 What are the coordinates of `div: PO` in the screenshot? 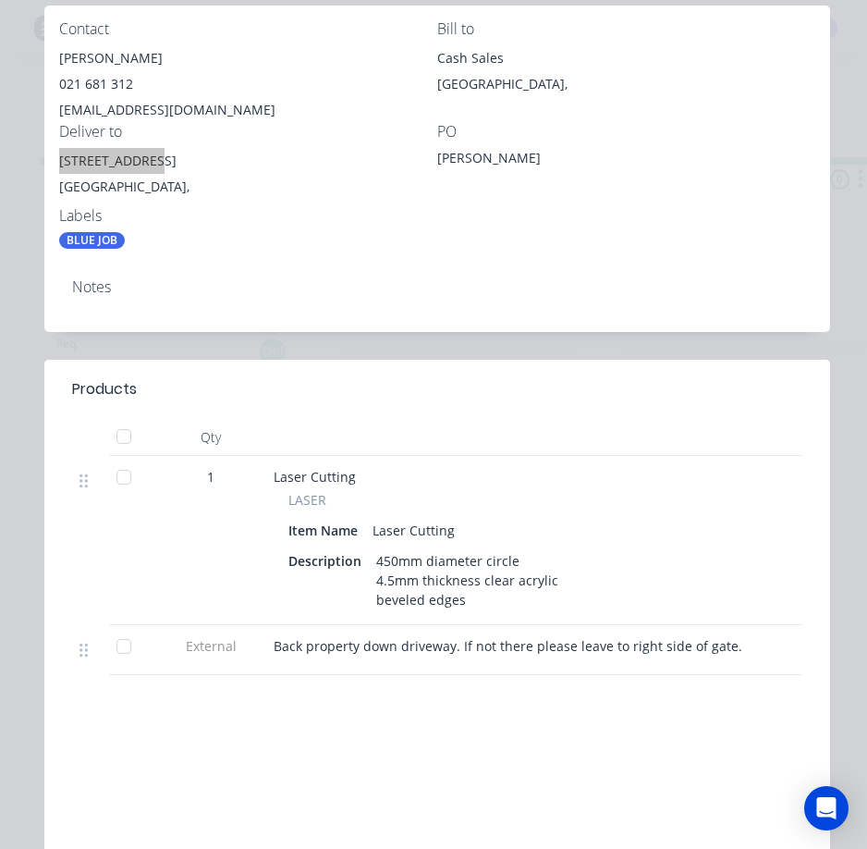 It's located at (626, 131).